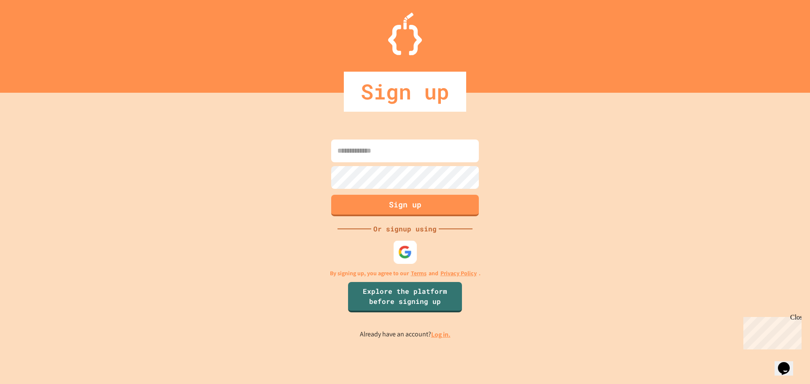 This screenshot has height=384, width=810. What do you see at coordinates (405, 205) in the screenshot?
I see `button: Sign up` at bounding box center [405, 205].